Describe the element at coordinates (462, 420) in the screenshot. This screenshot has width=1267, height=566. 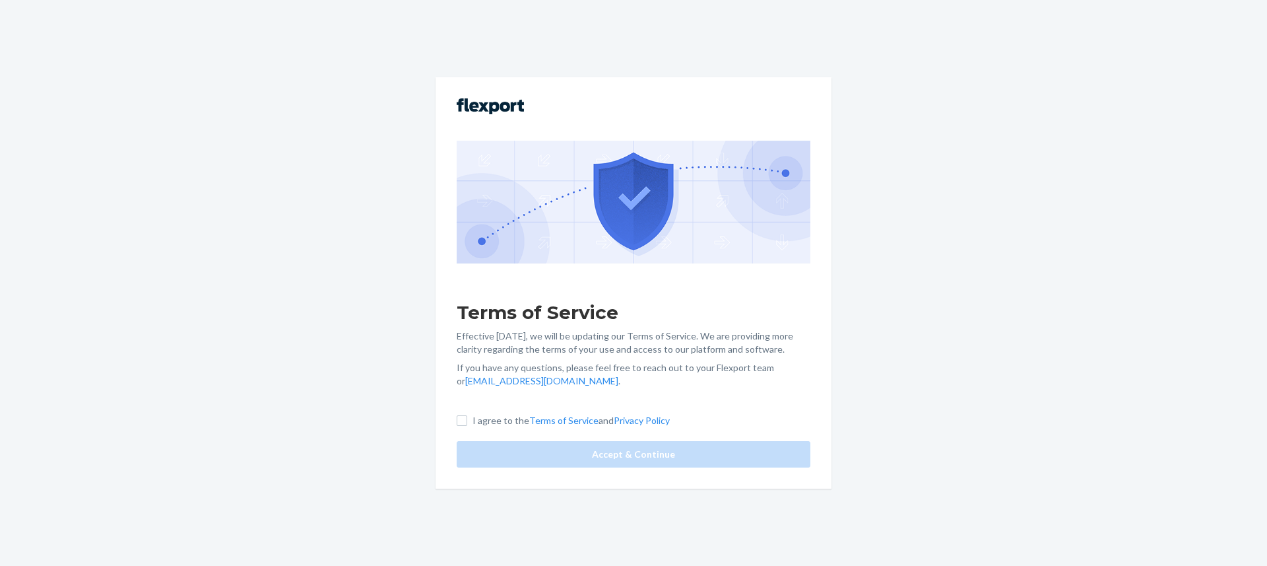
I see `input: I agree to theTerms of ServiceandPrivacy Policy` at that location.